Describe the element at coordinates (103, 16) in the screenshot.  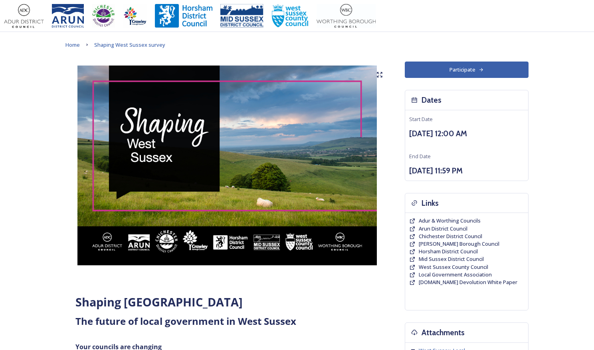
I see `img: CDC%20Logo%20-%20you%20may%20have%20a%20better%20version.jpg` at that location.